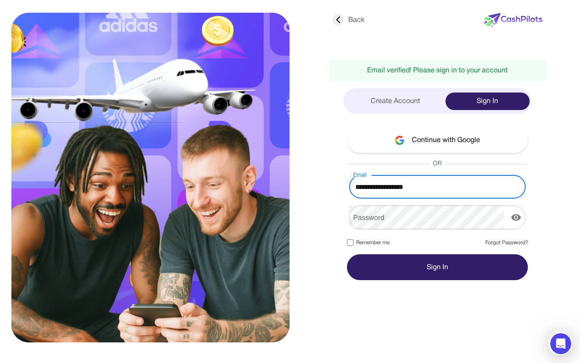  Describe the element at coordinates (437, 71) in the screenshot. I see `div: Email verified! Please sign in to your account` at that location.